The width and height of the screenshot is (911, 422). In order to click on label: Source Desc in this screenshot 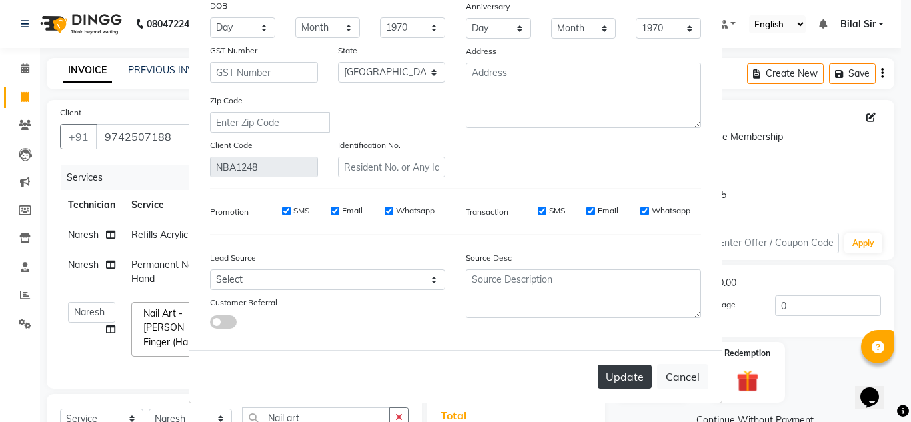, I will do `click(488, 258)`.